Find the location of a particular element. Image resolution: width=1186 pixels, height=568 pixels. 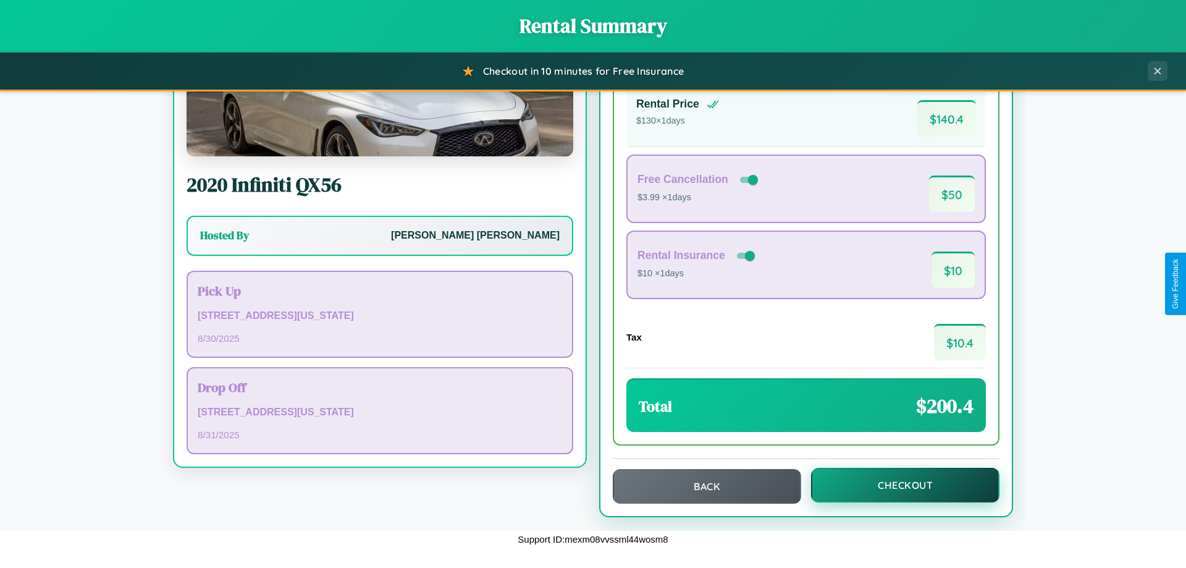

span: $ 10.4 is located at coordinates (960, 342).